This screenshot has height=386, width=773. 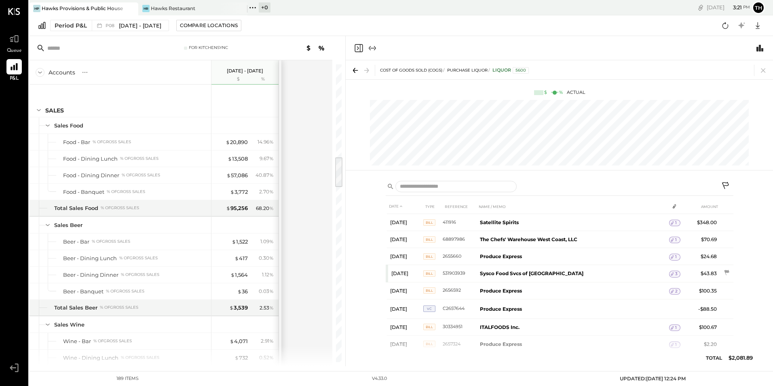 I want to click on span: COST OF GOODS SOLD (COGS), so click(x=411, y=70).